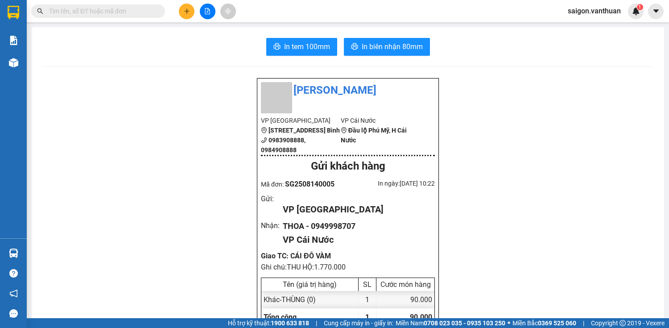 The height and width of the screenshot is (328, 669). What do you see at coordinates (271, 225) in the screenshot?
I see `div: Nhận :` at bounding box center [271, 225].